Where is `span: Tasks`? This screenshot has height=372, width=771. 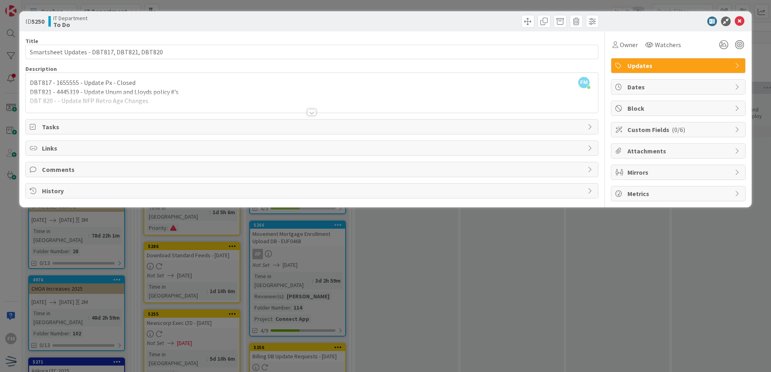
span: Tasks is located at coordinates (312, 127).